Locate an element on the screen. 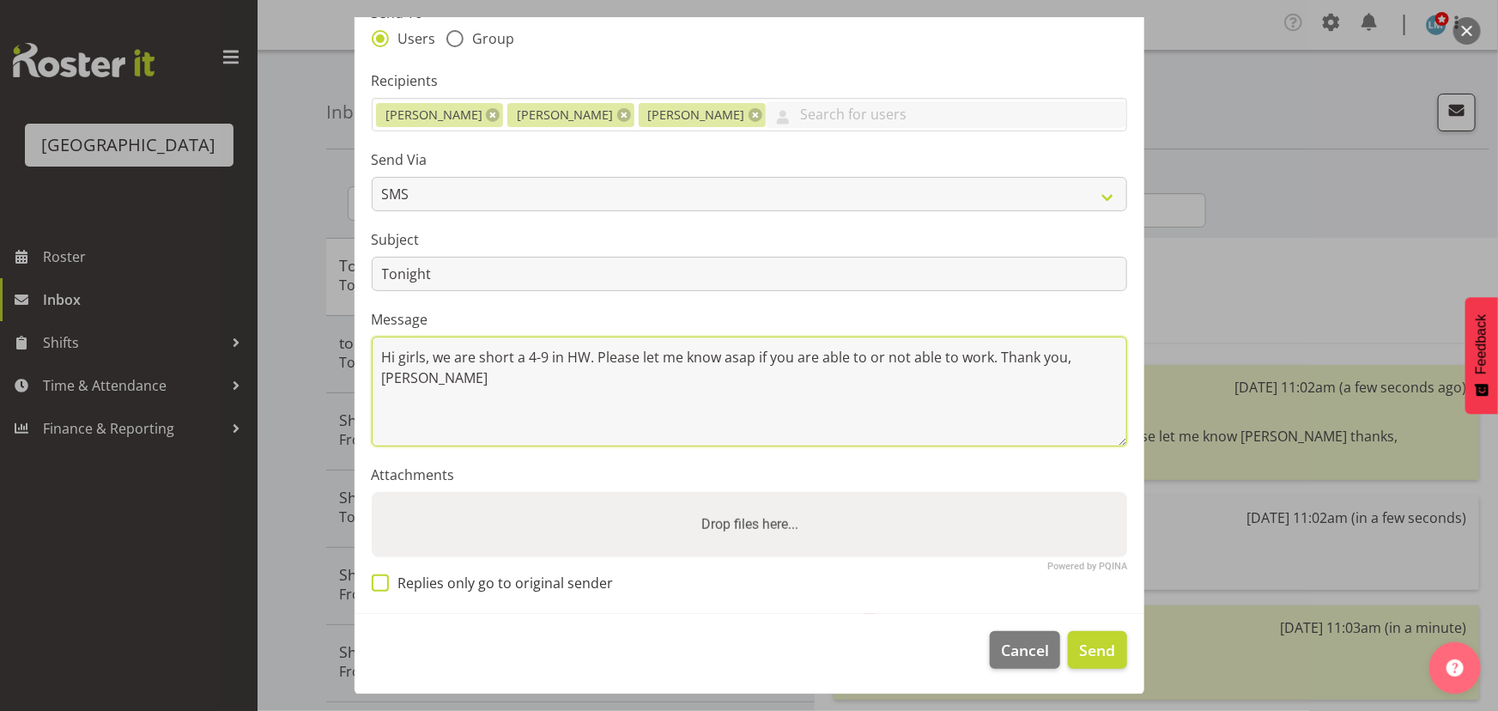  label: Recipients is located at coordinates (749, 81).